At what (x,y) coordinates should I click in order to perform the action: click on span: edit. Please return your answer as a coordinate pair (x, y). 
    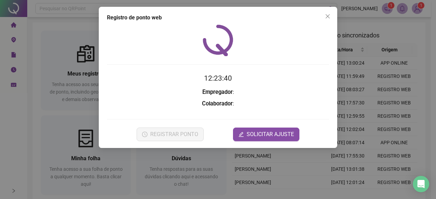
    Looking at the image, I should click on (241, 135).